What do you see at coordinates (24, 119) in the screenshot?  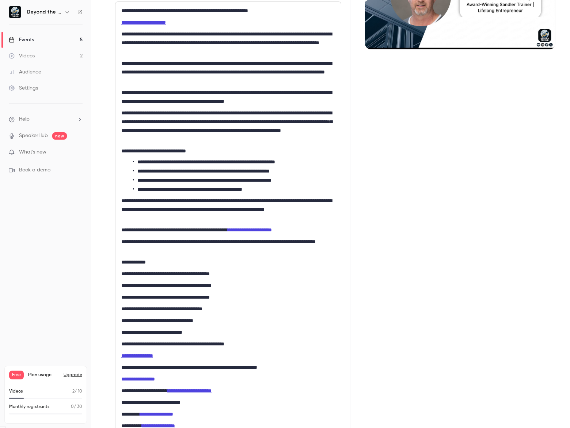 I see `span: Help` at bounding box center [24, 119].